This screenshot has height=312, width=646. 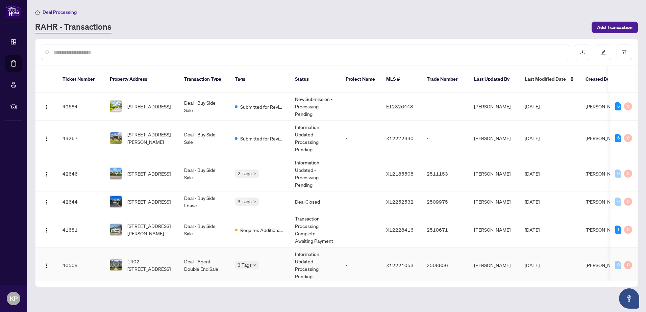 What do you see at coordinates (399, 138) in the screenshot?
I see `span: X12272390` at bounding box center [399, 138].